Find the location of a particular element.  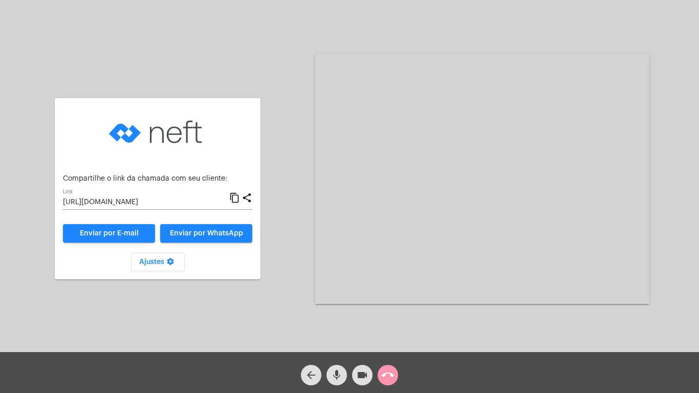

span: Enviar por E-mail is located at coordinates (109, 233).